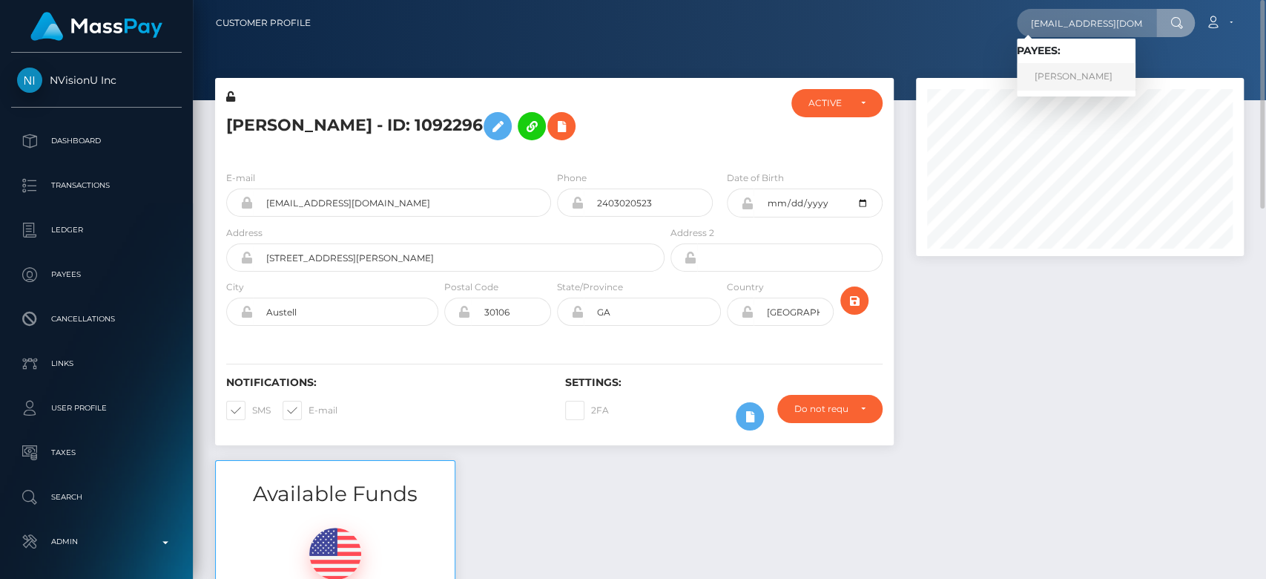 The height and width of the screenshot is (579, 1266). Describe the element at coordinates (96, 230) in the screenshot. I see `a: Ledger` at that location.